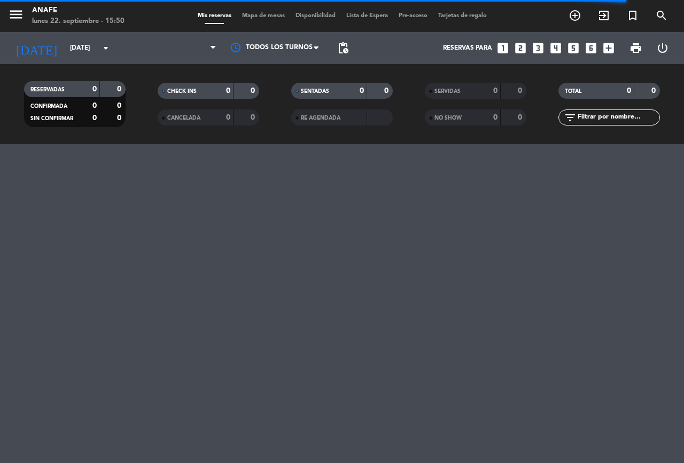 This screenshot has width=684, height=463. What do you see at coordinates (663, 48) in the screenshot?
I see `div: LOG OUT` at bounding box center [663, 48].